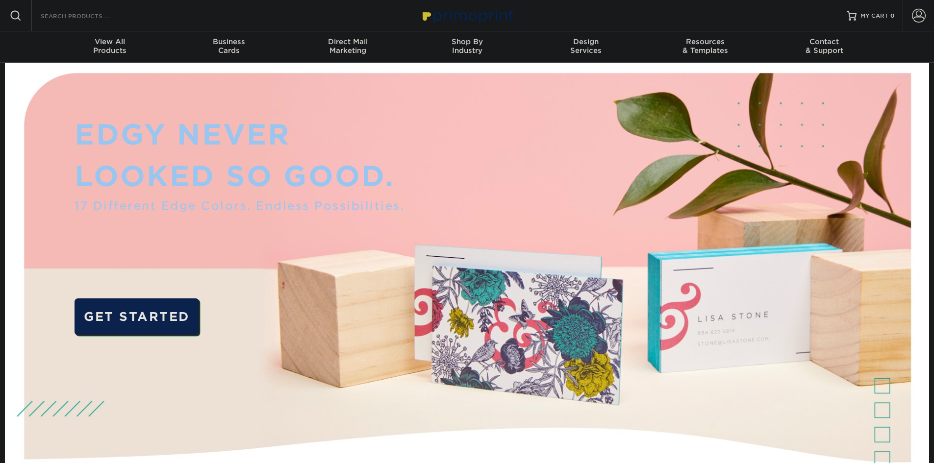 The image size is (934, 463). What do you see at coordinates (239, 135) in the screenshot?
I see `p: EDGY NEVER` at bounding box center [239, 135].